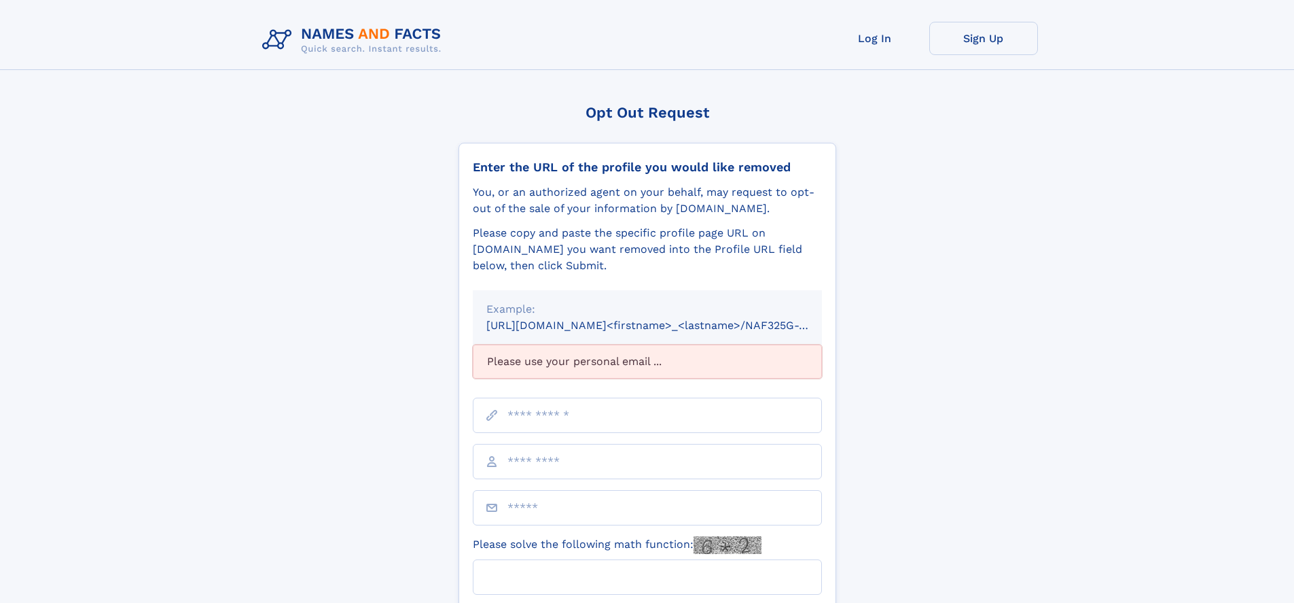 The image size is (1294, 603). Describe the element at coordinates (875, 38) in the screenshot. I see `a: Log In` at that location.